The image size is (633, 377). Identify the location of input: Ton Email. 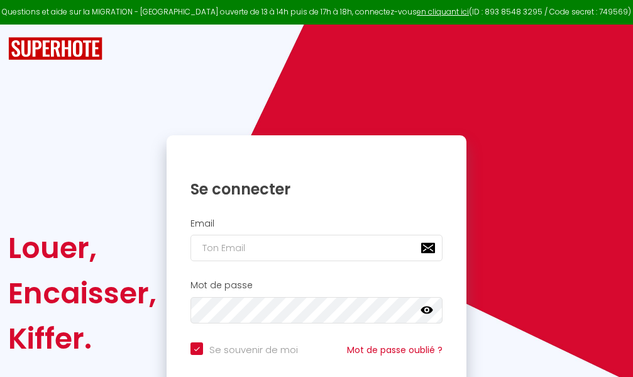
(316, 248).